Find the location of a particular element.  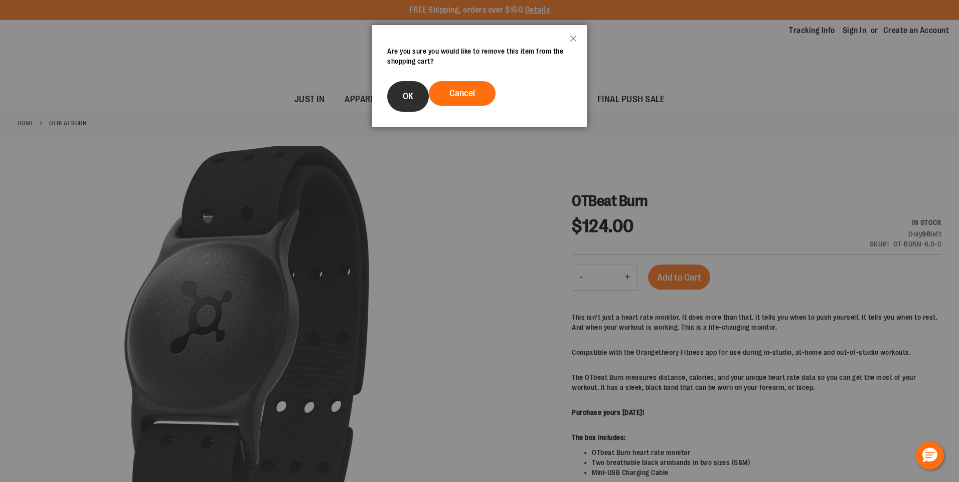

span: Cancel is located at coordinates (462, 93).